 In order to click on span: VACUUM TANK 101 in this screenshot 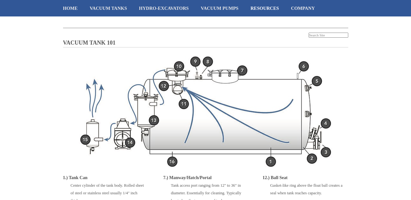, I will do `click(89, 43)`.